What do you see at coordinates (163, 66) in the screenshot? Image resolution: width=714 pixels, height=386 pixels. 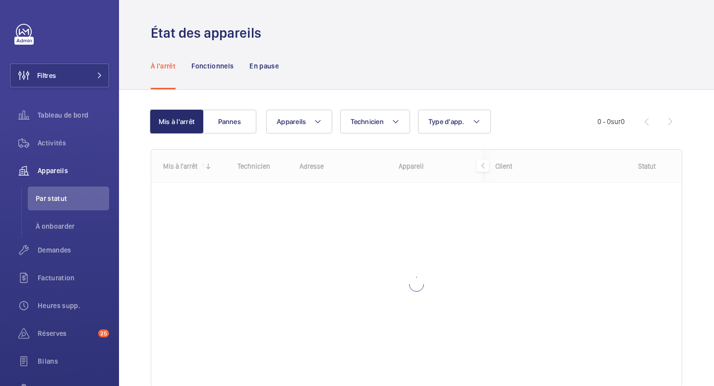 I see `p: À l'arrêt` at bounding box center [163, 66].